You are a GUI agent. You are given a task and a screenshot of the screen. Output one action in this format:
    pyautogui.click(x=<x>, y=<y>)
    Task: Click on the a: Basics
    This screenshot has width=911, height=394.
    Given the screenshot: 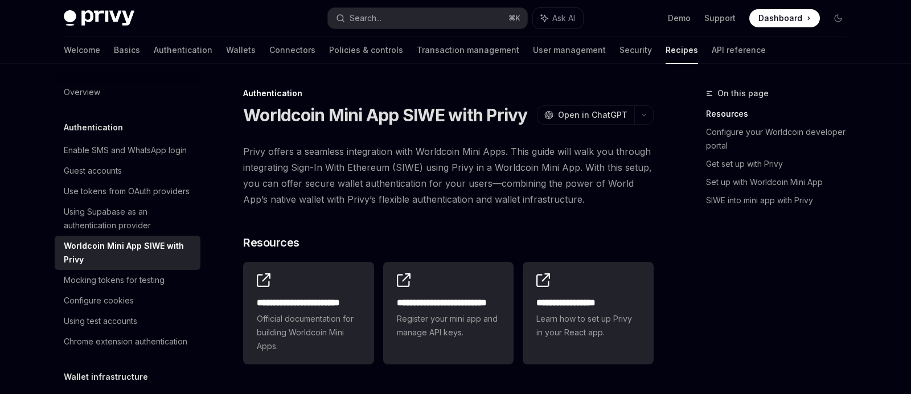 What is the action you would take?
    pyautogui.click(x=127, y=50)
    